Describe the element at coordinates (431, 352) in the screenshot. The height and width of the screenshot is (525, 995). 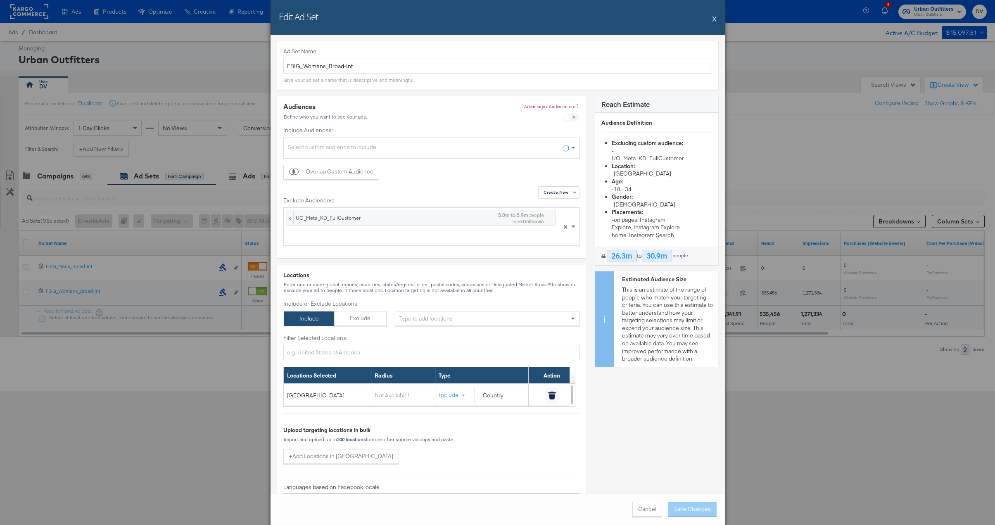
I see `input: e.g. United States of America` at that location.